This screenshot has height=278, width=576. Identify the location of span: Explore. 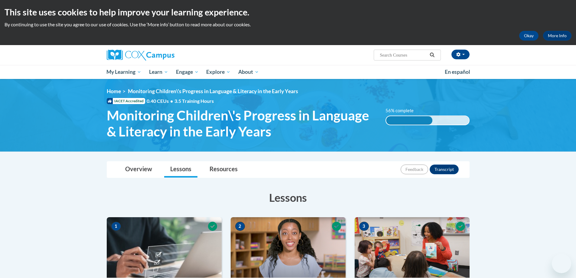
(218, 72).